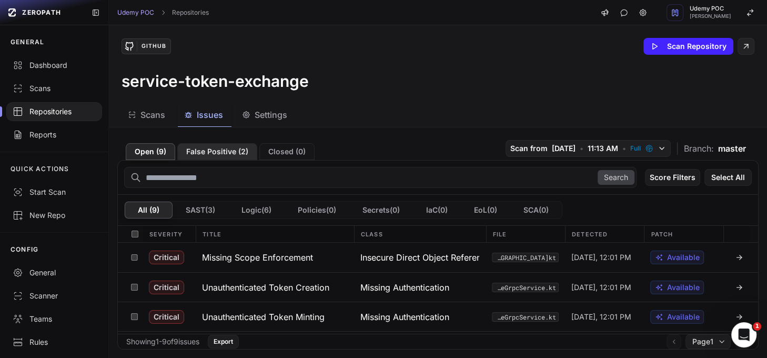 The image size is (767, 358). I want to click on button: Open (9), so click(150, 152).